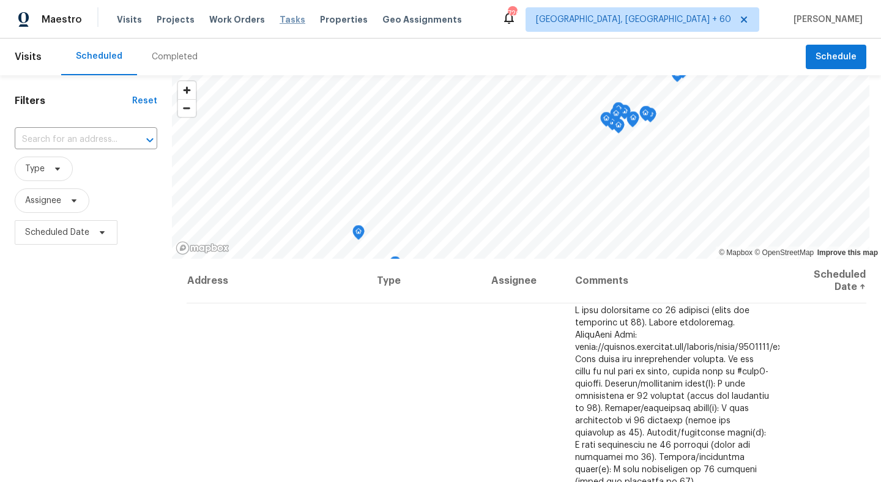 The image size is (881, 482). I want to click on th: Scheduled Date ↑, so click(823, 281).